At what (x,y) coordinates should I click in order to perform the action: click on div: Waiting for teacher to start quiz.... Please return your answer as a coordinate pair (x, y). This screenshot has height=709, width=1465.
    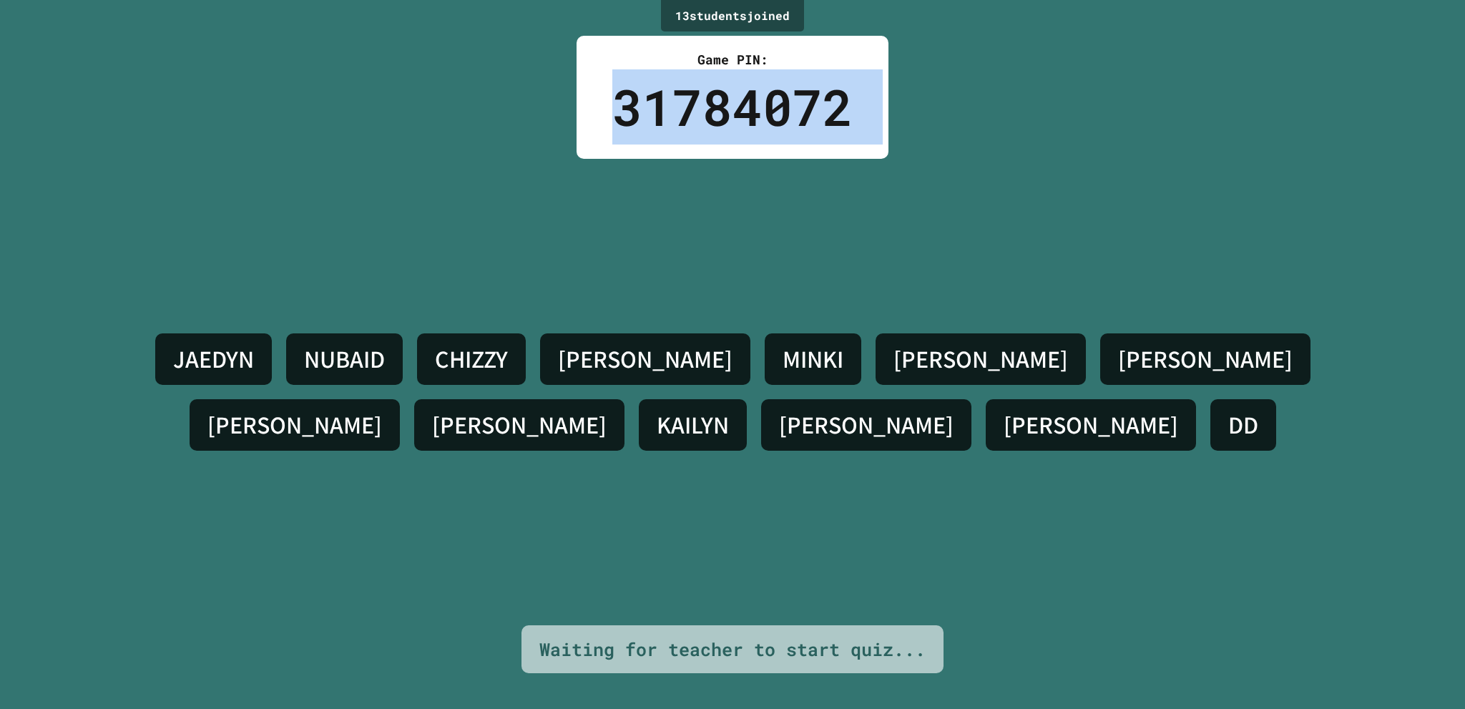
    Looking at the image, I should click on (732, 649).